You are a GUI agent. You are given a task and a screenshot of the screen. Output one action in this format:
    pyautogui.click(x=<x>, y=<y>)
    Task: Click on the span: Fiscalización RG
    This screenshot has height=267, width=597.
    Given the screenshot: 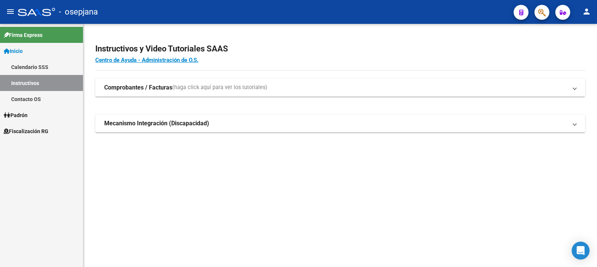 What is the action you would take?
    pyautogui.click(x=26, y=131)
    